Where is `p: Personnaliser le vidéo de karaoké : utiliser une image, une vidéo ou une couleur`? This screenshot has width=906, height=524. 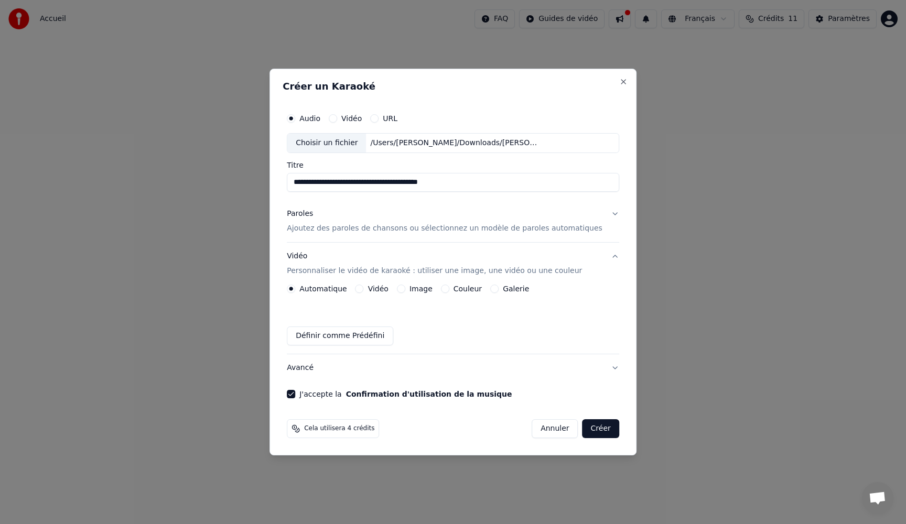
p: Personnaliser le vidéo de karaoké : utiliser une image, une vidéo ou une couleur is located at coordinates (434, 271).